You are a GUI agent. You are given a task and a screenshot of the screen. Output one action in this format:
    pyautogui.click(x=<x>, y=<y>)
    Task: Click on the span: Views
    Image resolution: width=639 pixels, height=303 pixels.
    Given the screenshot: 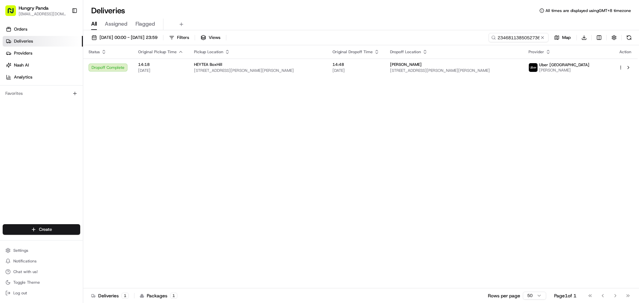 What is the action you would take?
    pyautogui.click(x=214, y=38)
    